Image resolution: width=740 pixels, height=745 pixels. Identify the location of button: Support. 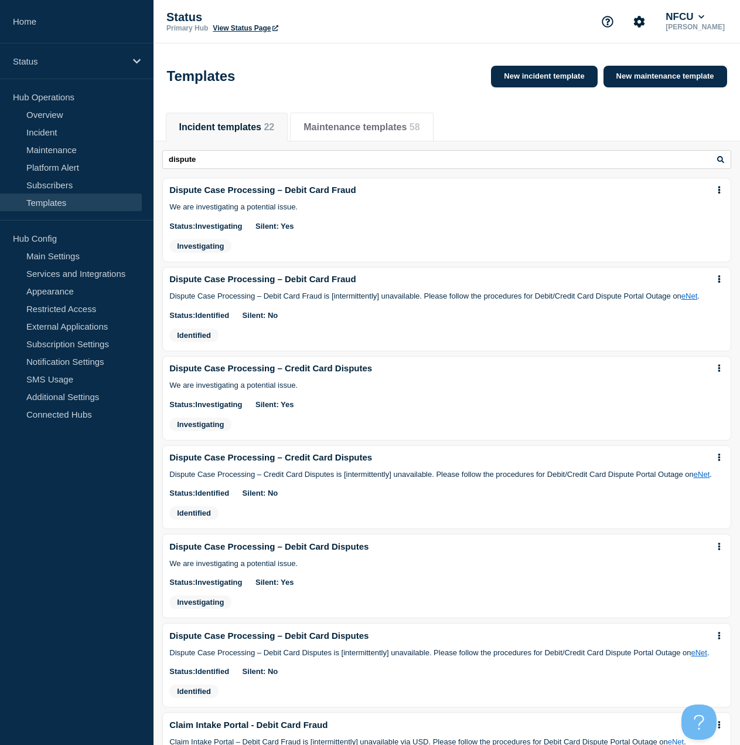
(608, 22).